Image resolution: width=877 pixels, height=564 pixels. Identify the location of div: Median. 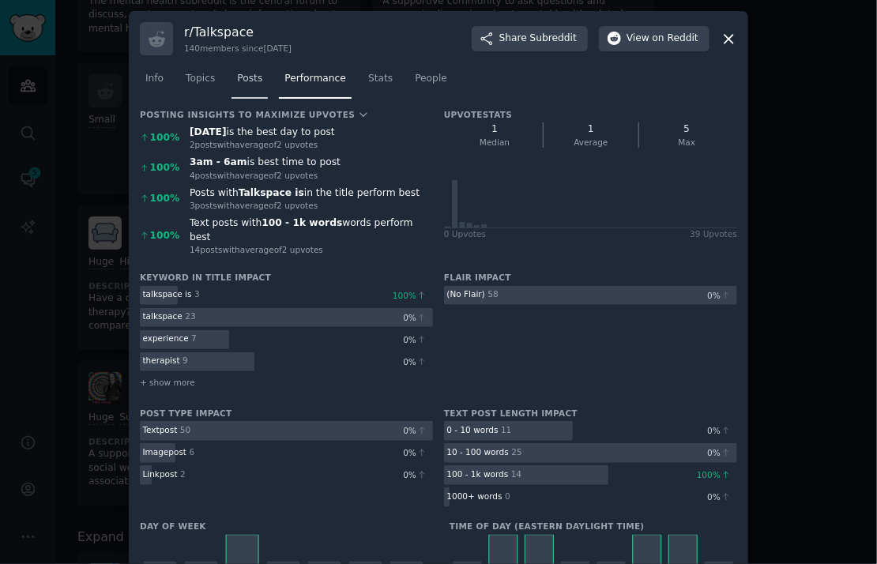
(494, 142).